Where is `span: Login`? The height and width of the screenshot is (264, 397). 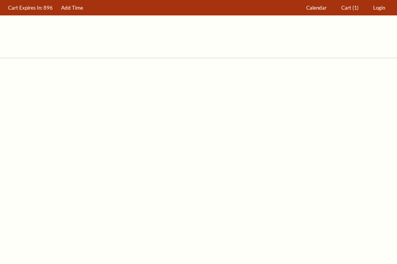
span: Login is located at coordinates (379, 8).